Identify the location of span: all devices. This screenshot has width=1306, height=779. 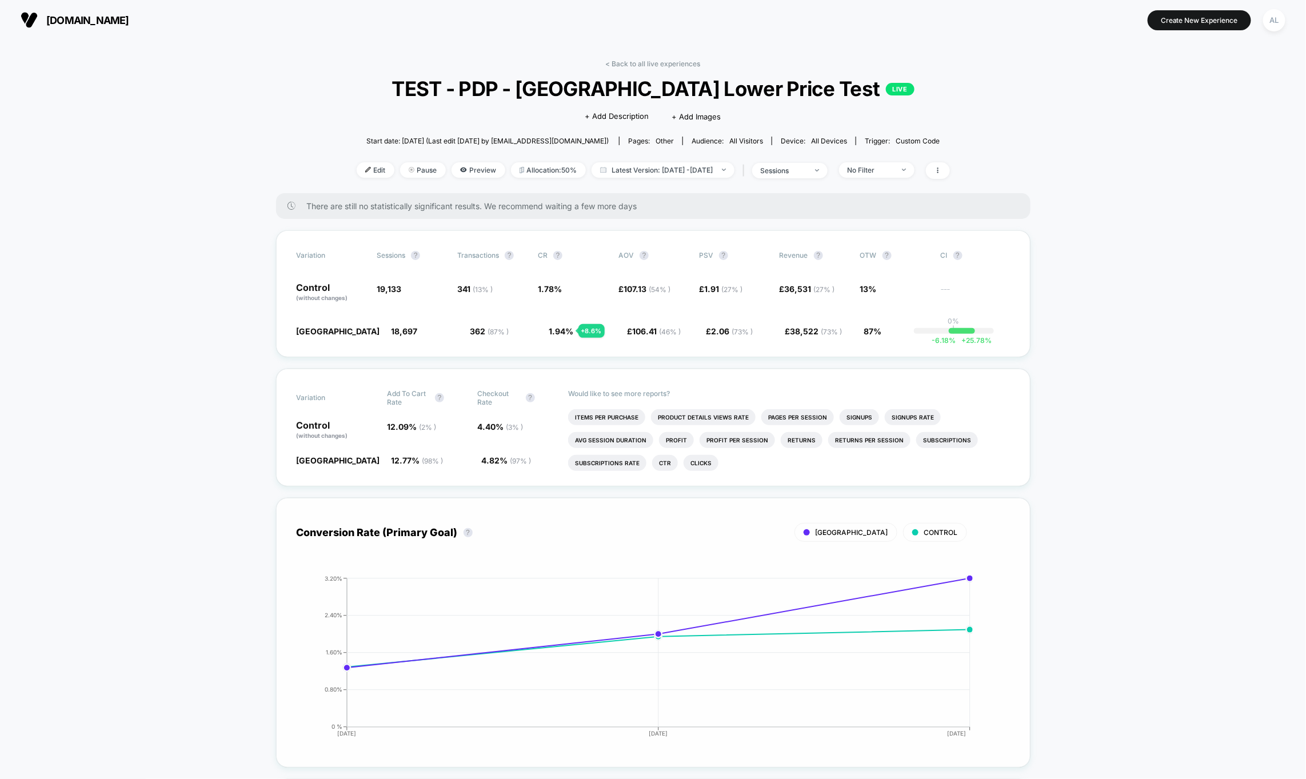
(829, 141).